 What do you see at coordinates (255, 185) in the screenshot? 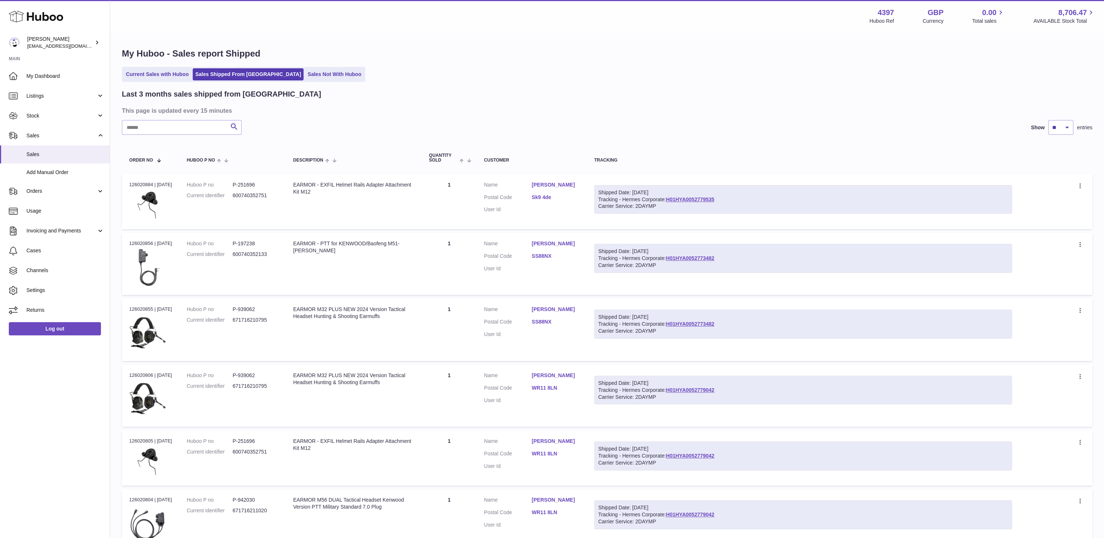
I see `dd: P-251696` at bounding box center [255, 185].